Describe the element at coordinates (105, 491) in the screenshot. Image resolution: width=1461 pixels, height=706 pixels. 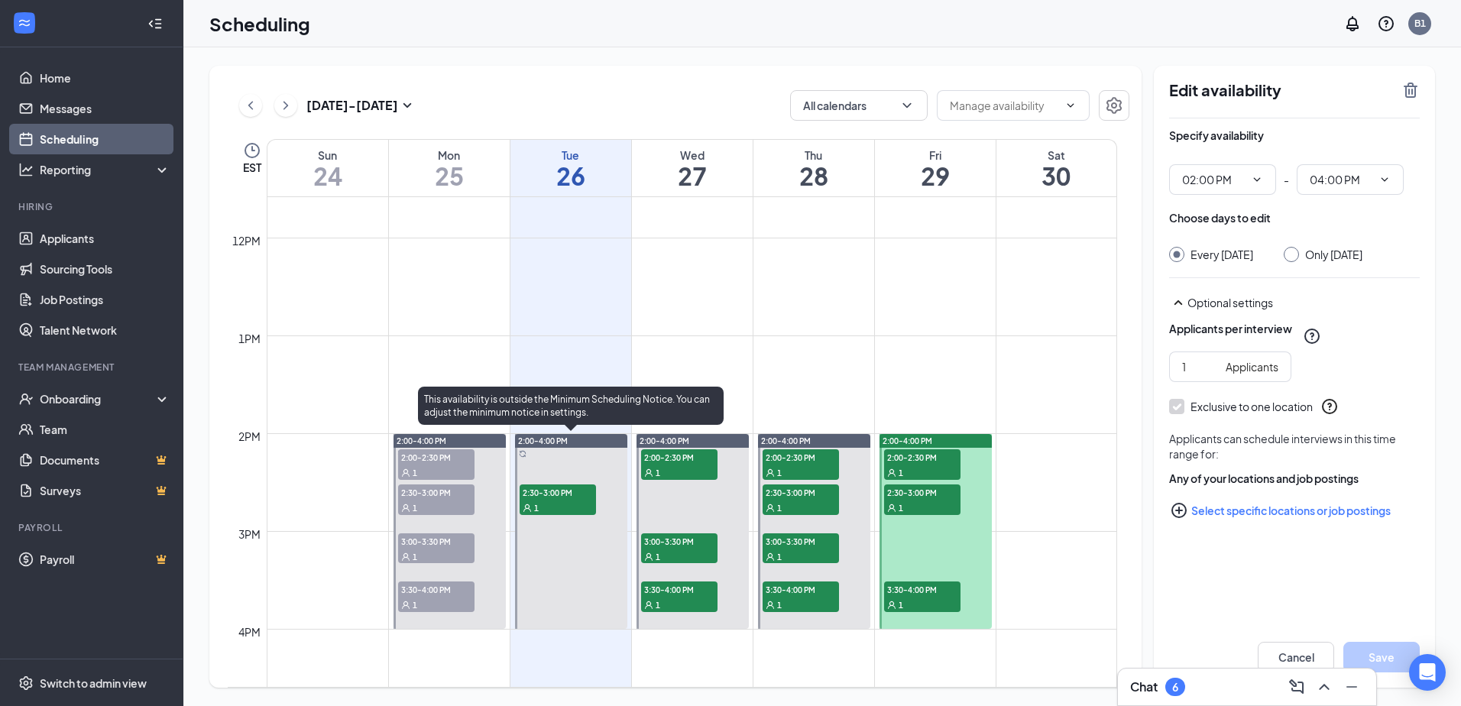
I see `a: SurveysCrown` at that location.